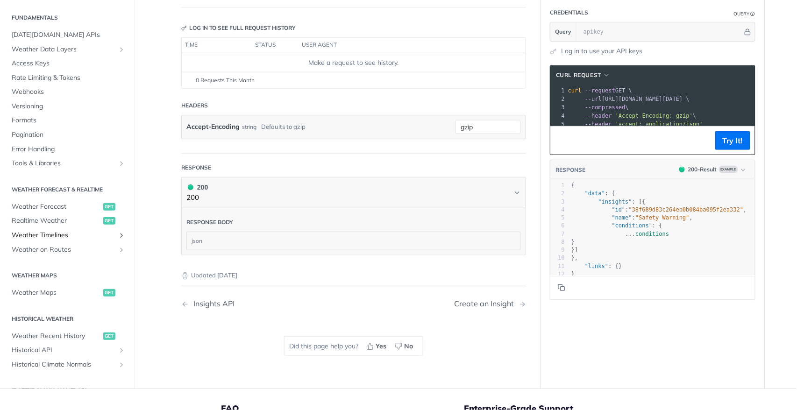  Describe the element at coordinates (217, 45) in the screenshot. I see `th: time` at that location.